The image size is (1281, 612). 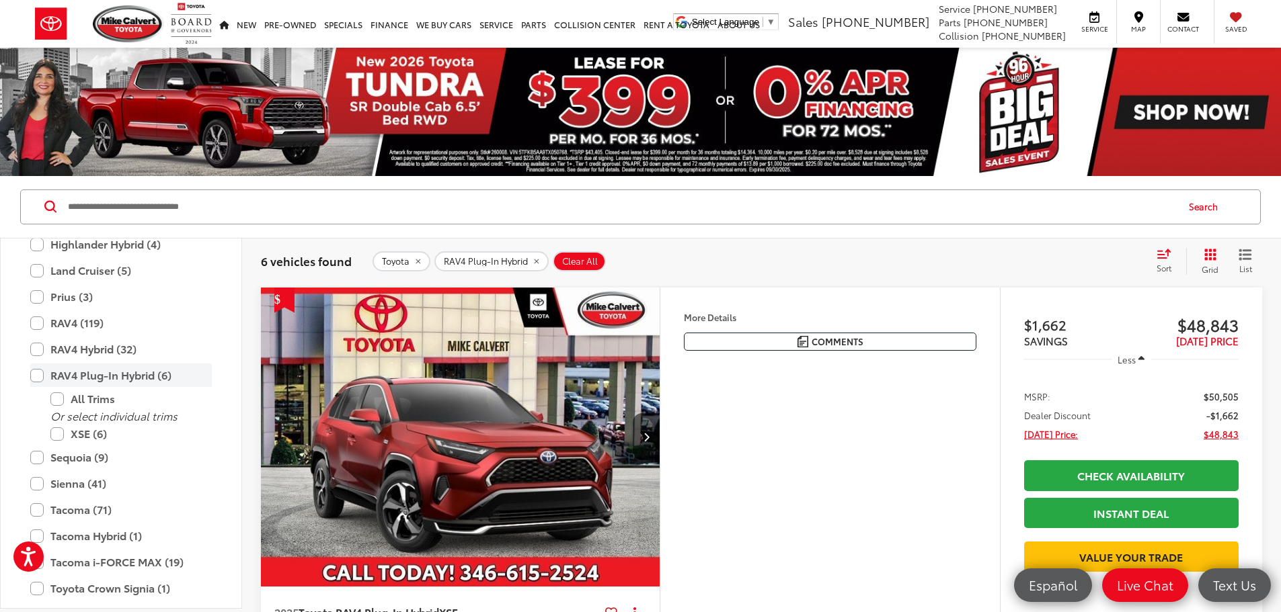 I want to click on img: 2025 Toyota RAV4 Plug-In Hybrid XSE, so click(x=460, y=438).